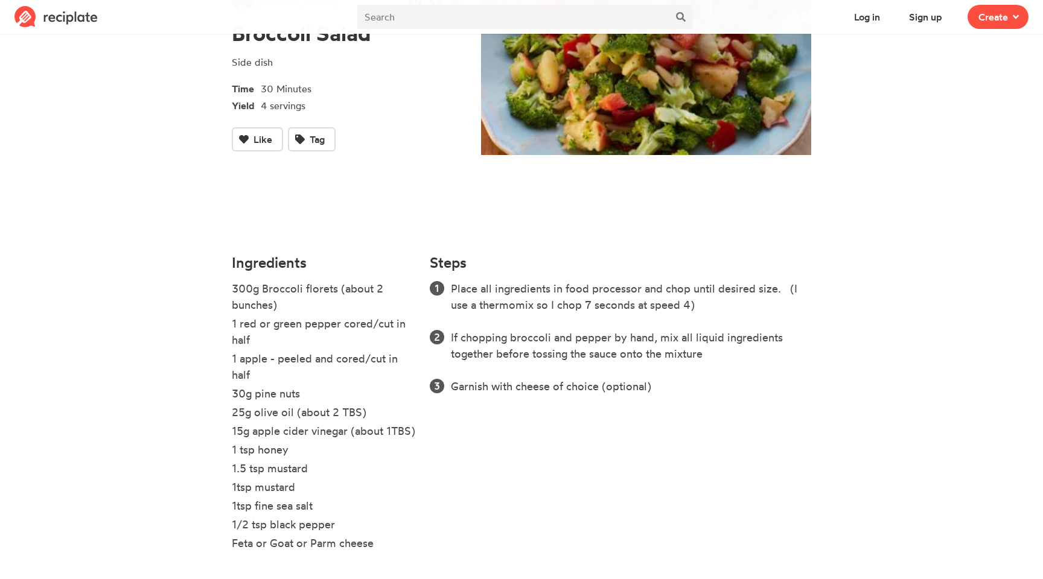  What do you see at coordinates (263, 139) in the screenshot?
I see `span: Like` at bounding box center [263, 139].